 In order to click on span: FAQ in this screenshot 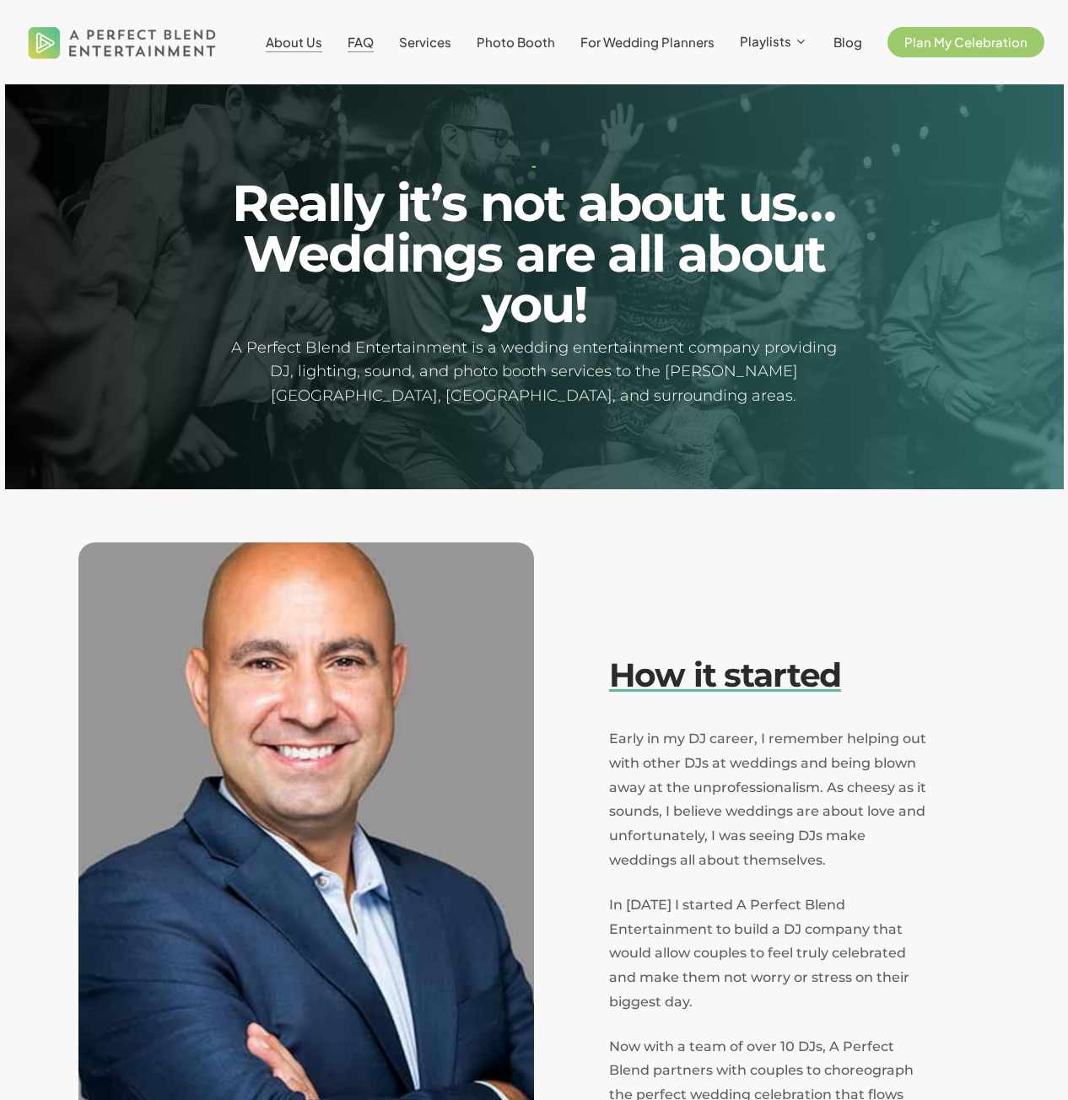, I will do `click(360, 41)`.